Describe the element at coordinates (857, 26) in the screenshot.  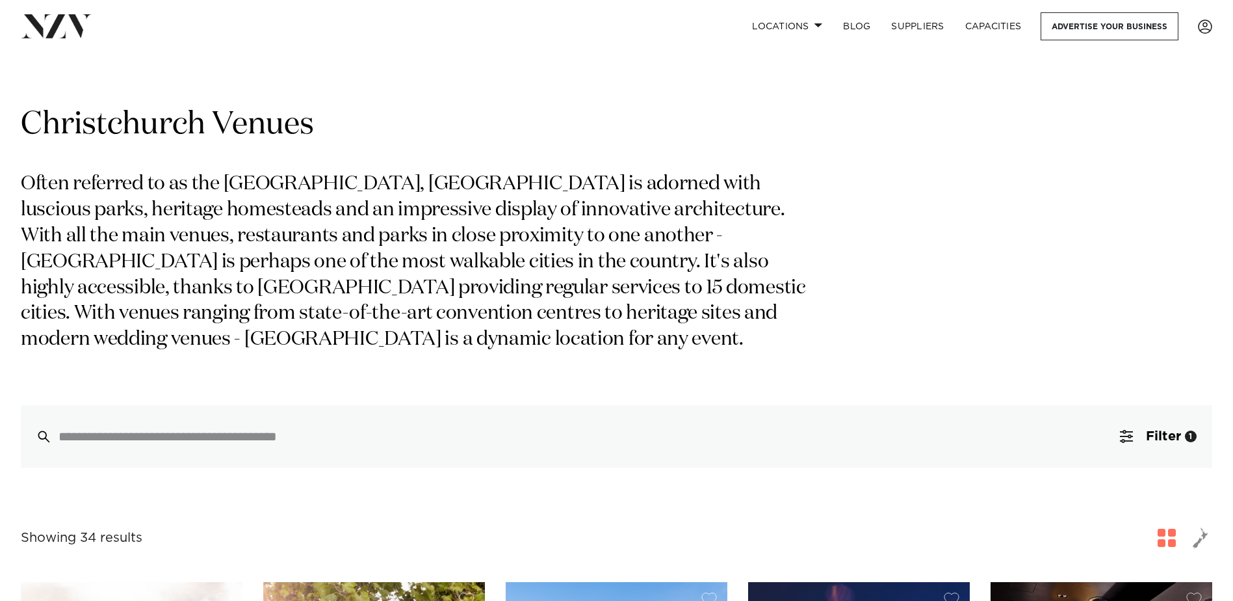
I see `a: BLOG` at that location.